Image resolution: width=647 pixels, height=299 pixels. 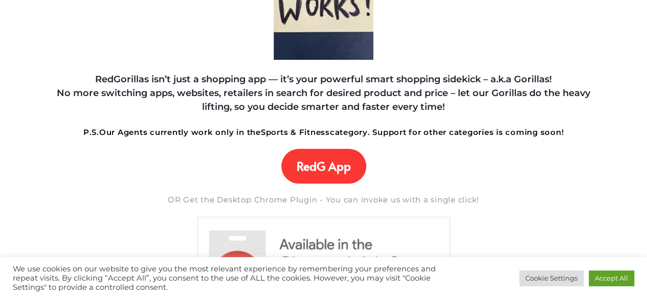 I want to click on span: RedG App, so click(x=324, y=166).